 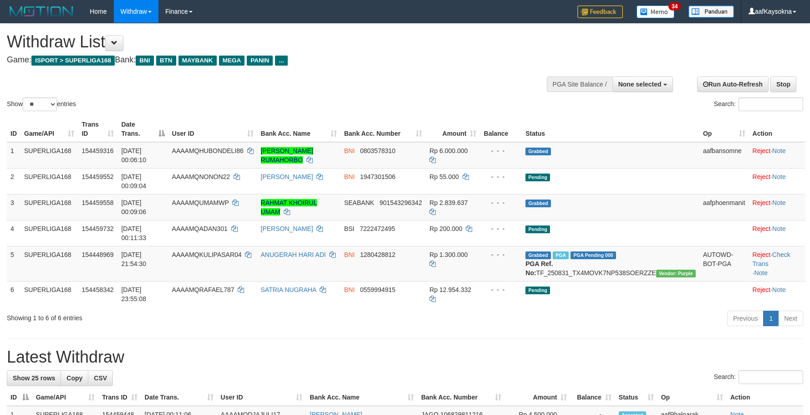 What do you see at coordinates (40, 104) in the screenshot?
I see `select: Showentries` at bounding box center [40, 104].